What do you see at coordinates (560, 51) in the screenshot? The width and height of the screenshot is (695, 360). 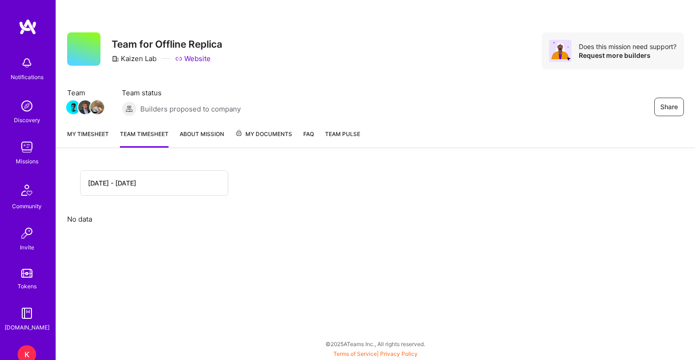 I see `img: Avatar` at bounding box center [560, 51].